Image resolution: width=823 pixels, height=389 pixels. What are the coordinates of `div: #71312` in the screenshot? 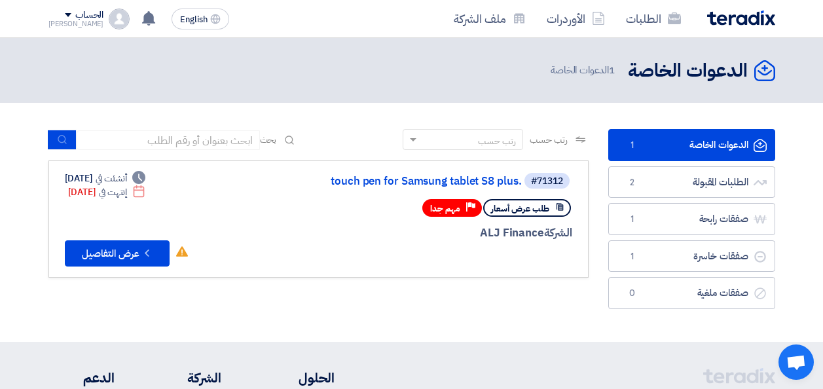 It's located at (547, 181).